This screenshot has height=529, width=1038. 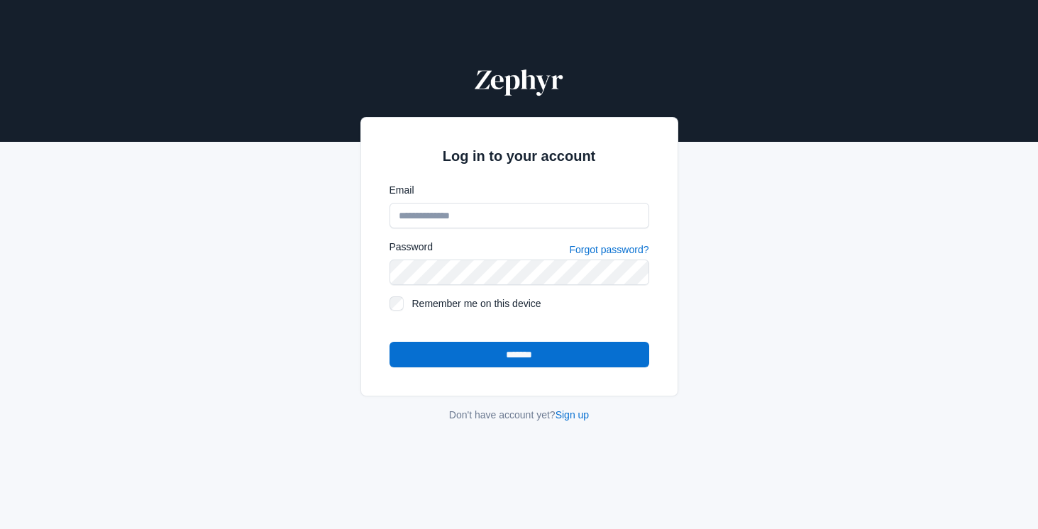 I want to click on label: Remember me on this device, so click(x=531, y=304).